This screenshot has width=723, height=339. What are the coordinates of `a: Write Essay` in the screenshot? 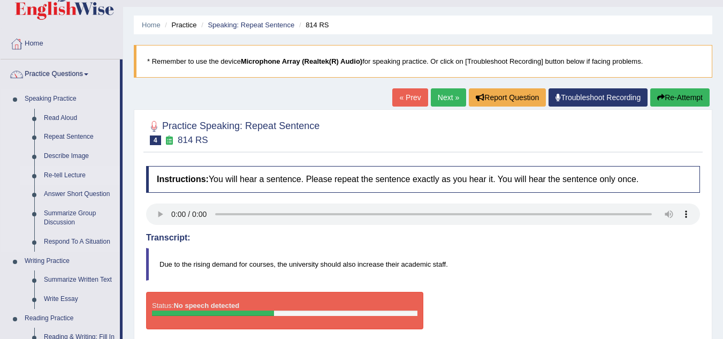 It's located at (79, 299).